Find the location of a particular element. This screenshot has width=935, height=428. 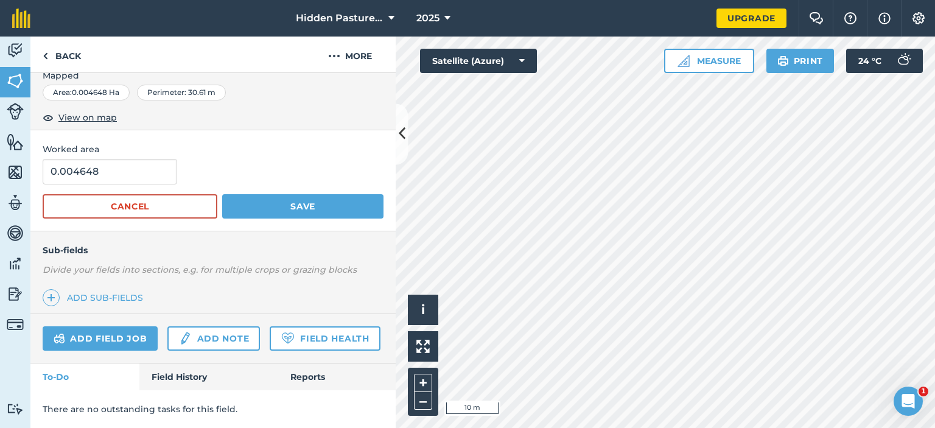

span: i is located at coordinates (423, 309).